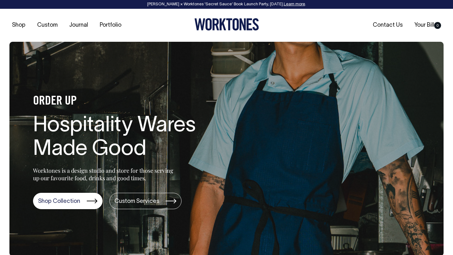 The image size is (453, 255). Describe the element at coordinates (134, 102) in the screenshot. I see `h4: ORDER UP` at that location.